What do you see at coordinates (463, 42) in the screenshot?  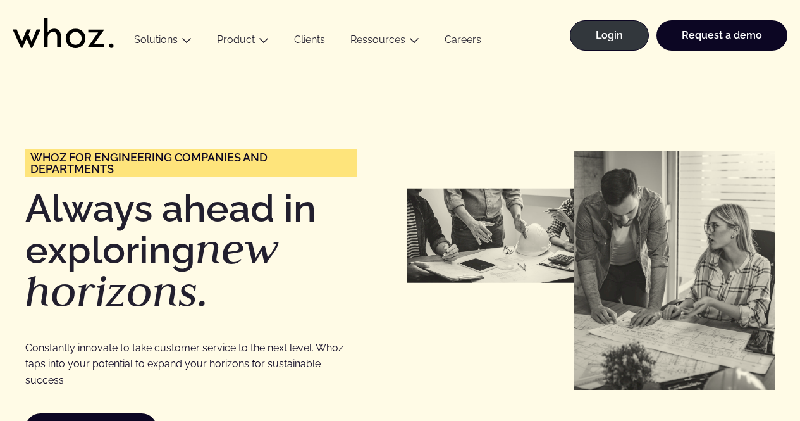 I see `a: Careers` at bounding box center [463, 42].